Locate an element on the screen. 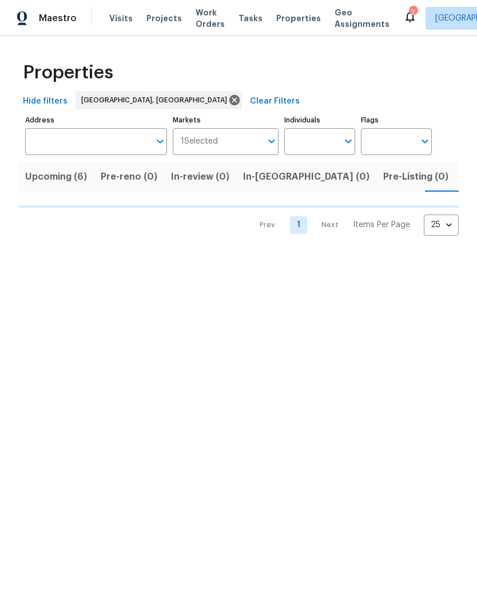  label: Flags is located at coordinates (397, 120).